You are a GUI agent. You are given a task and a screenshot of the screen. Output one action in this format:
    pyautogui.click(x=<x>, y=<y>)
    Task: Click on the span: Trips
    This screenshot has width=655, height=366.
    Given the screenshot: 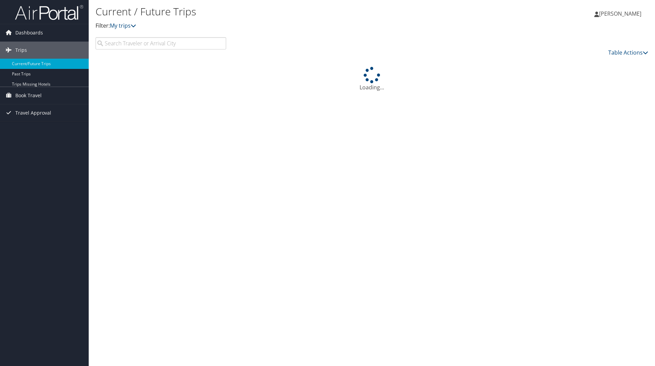 What is the action you would take?
    pyautogui.click(x=21, y=50)
    